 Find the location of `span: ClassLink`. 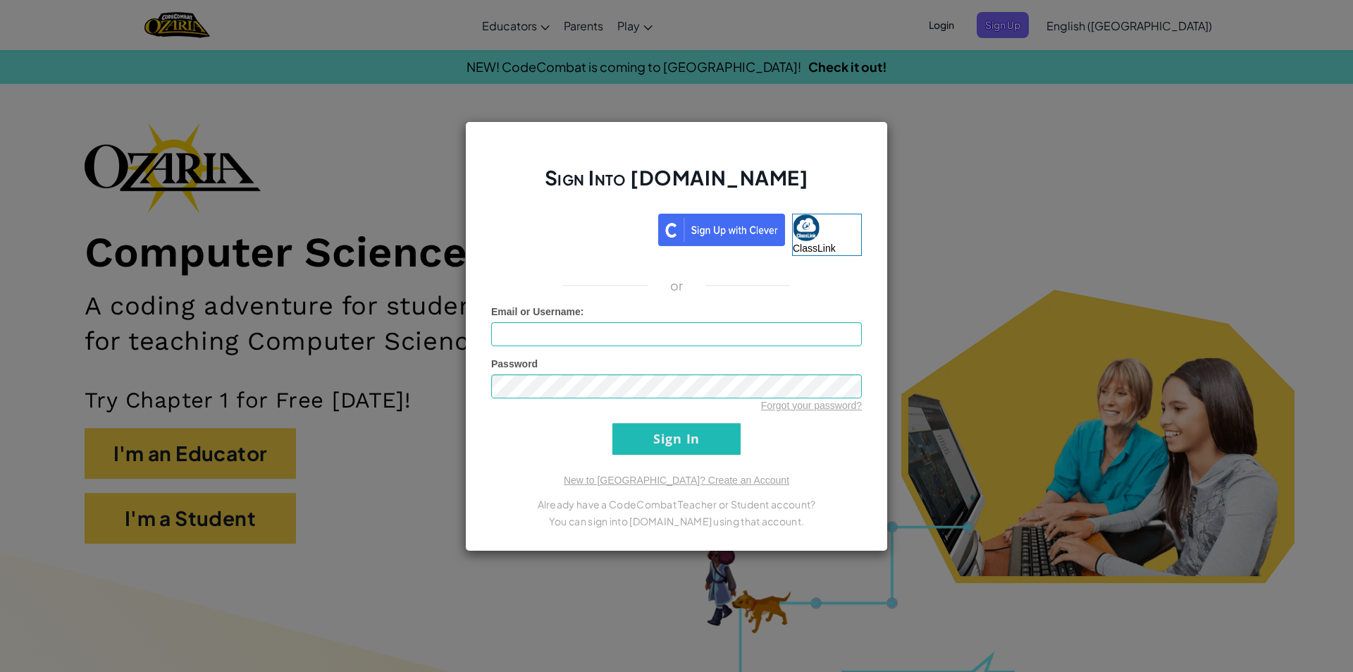

span: ClassLink is located at coordinates (814, 248).